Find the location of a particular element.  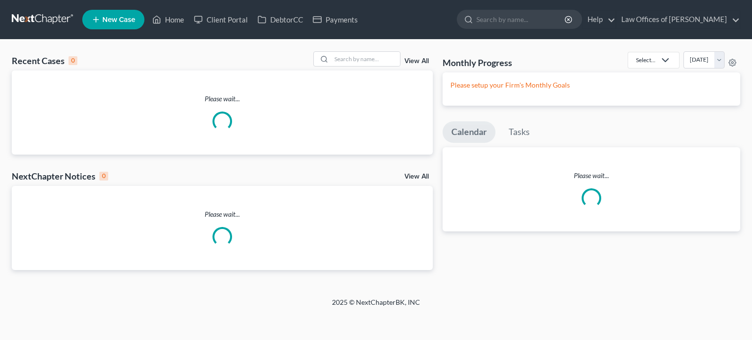

a: Calendar is located at coordinates (469, 132).